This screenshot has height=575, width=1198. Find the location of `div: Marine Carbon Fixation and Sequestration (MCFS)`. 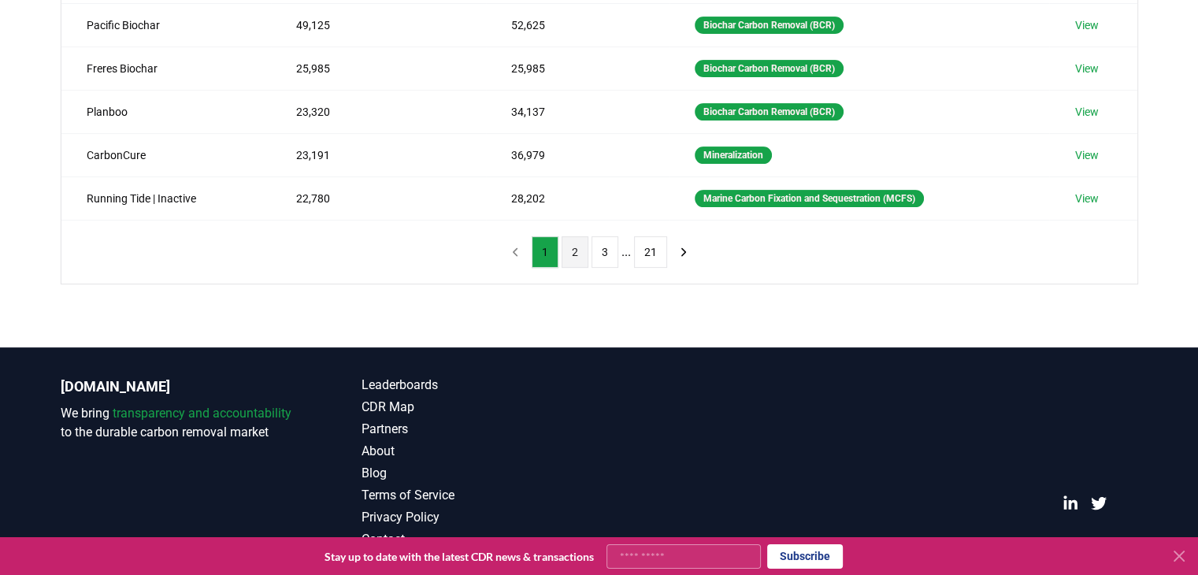

div: Marine Carbon Fixation and Sequestration (MCFS) is located at coordinates (809, 198).